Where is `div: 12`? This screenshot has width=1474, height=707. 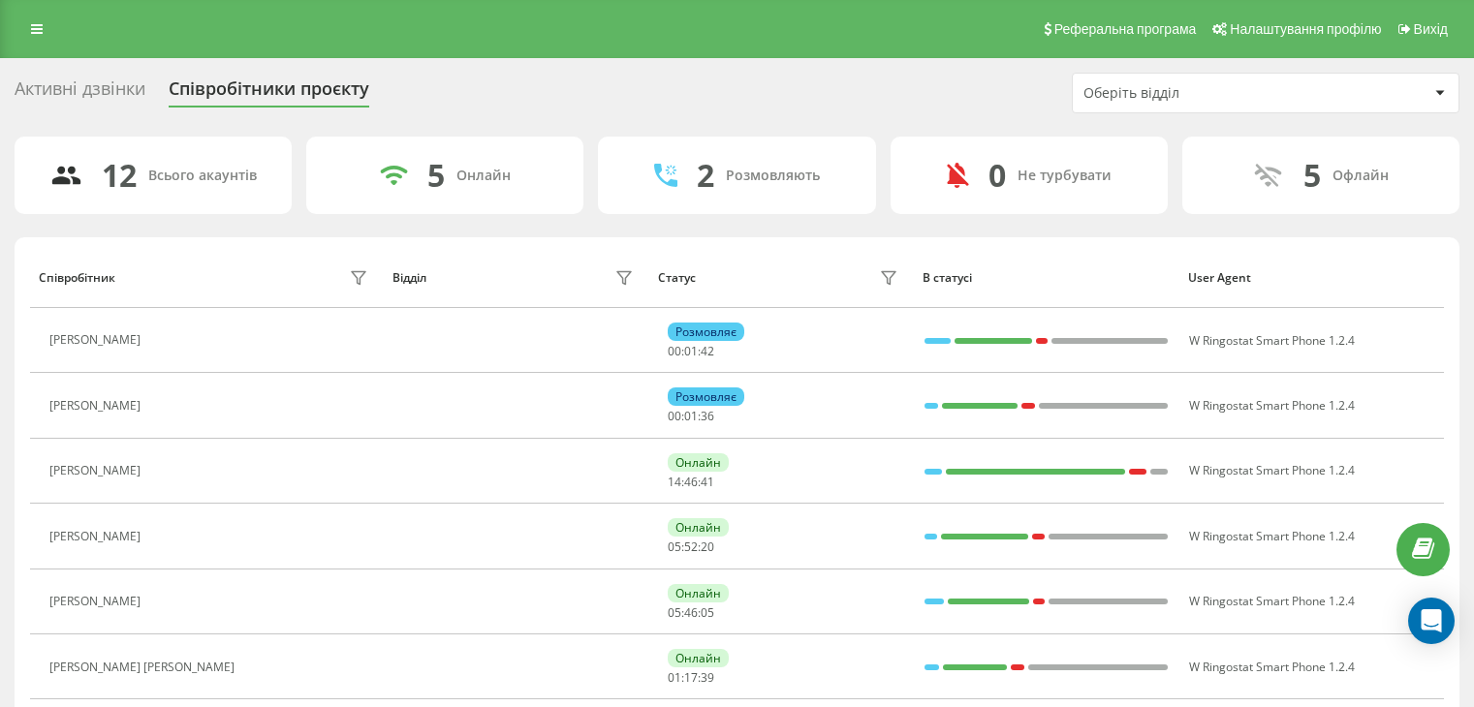
div: 12 is located at coordinates (119, 175).